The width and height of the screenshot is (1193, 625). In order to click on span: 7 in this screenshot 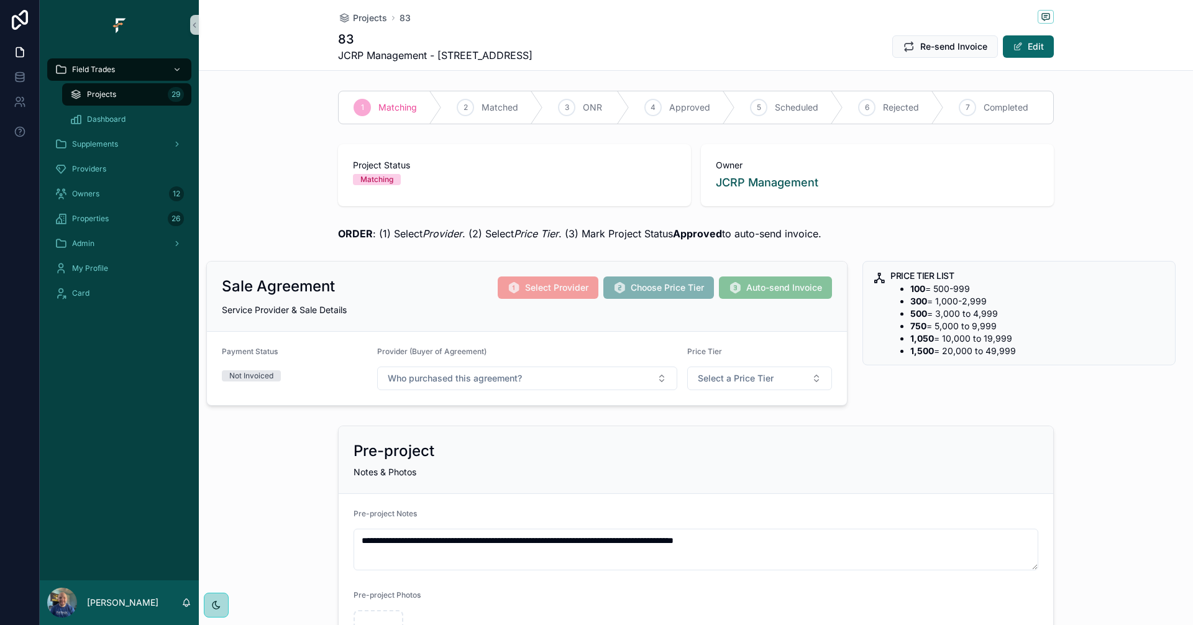, I will do `click(968, 108)`.